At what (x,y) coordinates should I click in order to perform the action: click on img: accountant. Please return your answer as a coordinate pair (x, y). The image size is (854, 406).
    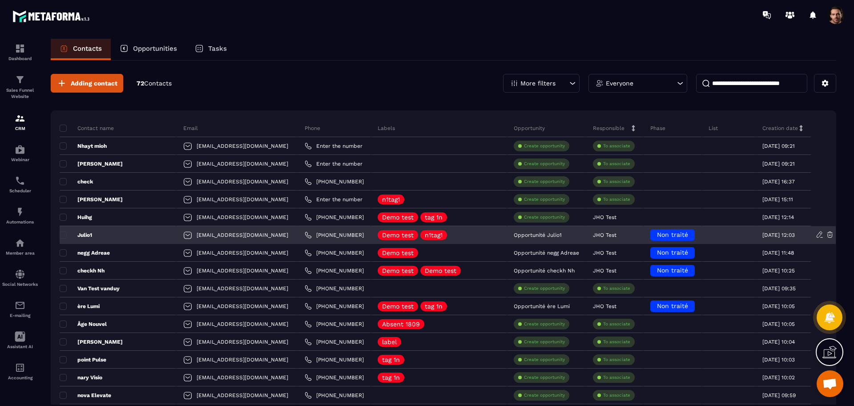
    Looking at the image, I should click on (20, 367).